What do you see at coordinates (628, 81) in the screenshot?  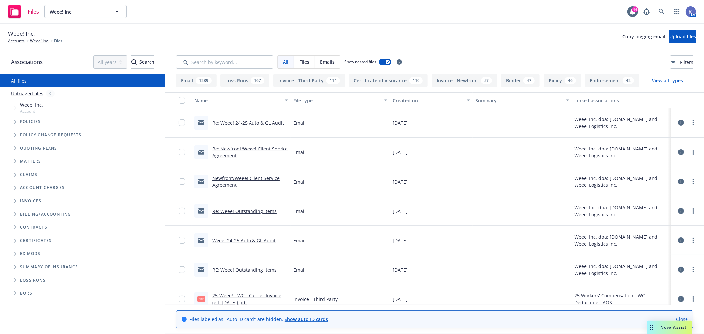 I see `div: 42` at bounding box center [628, 81].